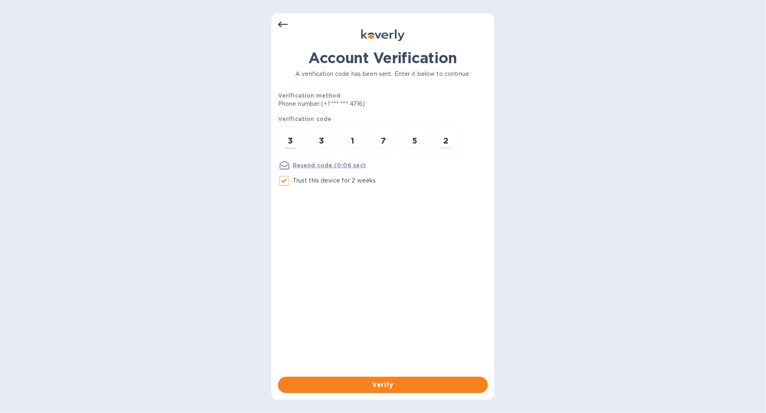 This screenshot has height=413, width=766. Describe the element at coordinates (383, 385) in the screenshot. I see `button: Verify` at that location.